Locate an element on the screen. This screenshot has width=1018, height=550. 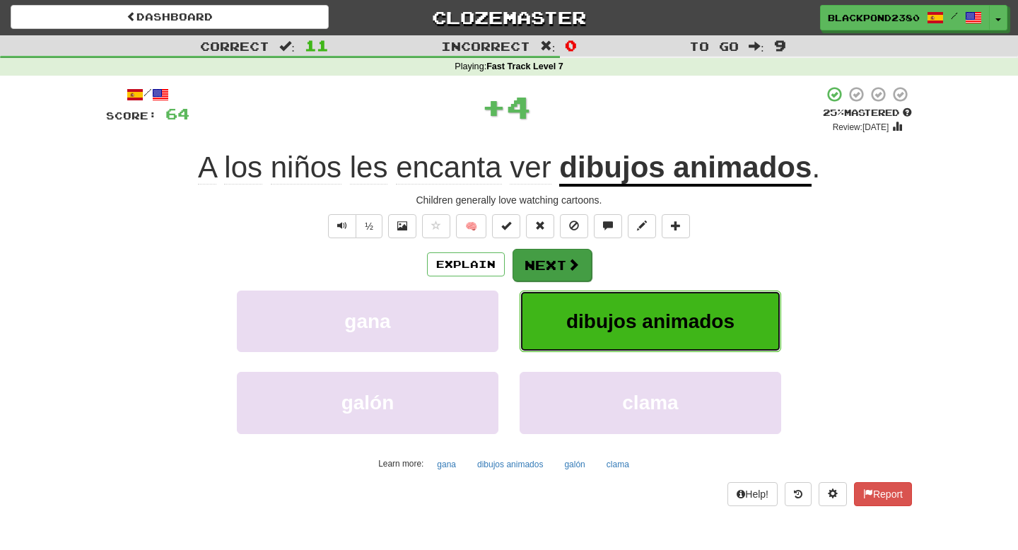
button: Help! is located at coordinates (752, 494).